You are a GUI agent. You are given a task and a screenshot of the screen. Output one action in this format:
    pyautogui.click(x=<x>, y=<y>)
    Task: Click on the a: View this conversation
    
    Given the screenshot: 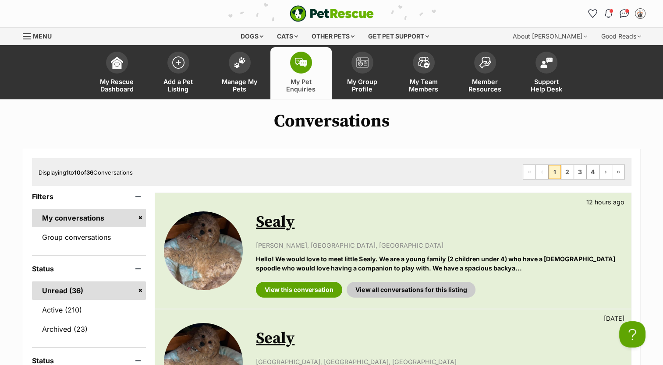 What is the action you would take?
    pyautogui.click(x=299, y=290)
    